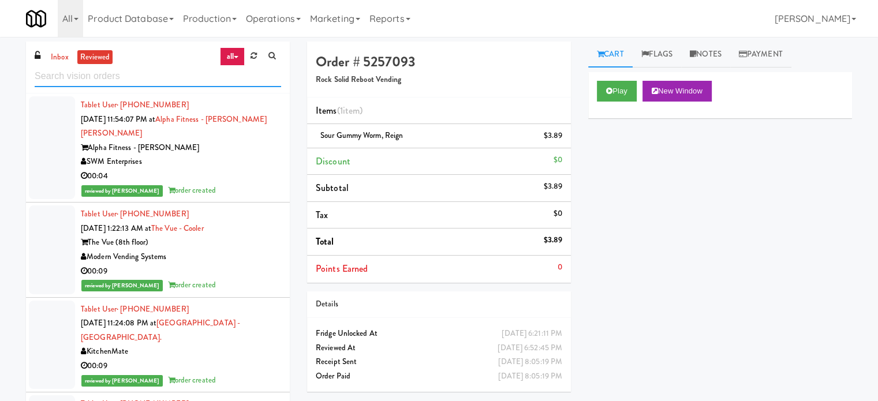 This screenshot has height=401, width=878. I want to click on span: Tax, so click(322, 215).